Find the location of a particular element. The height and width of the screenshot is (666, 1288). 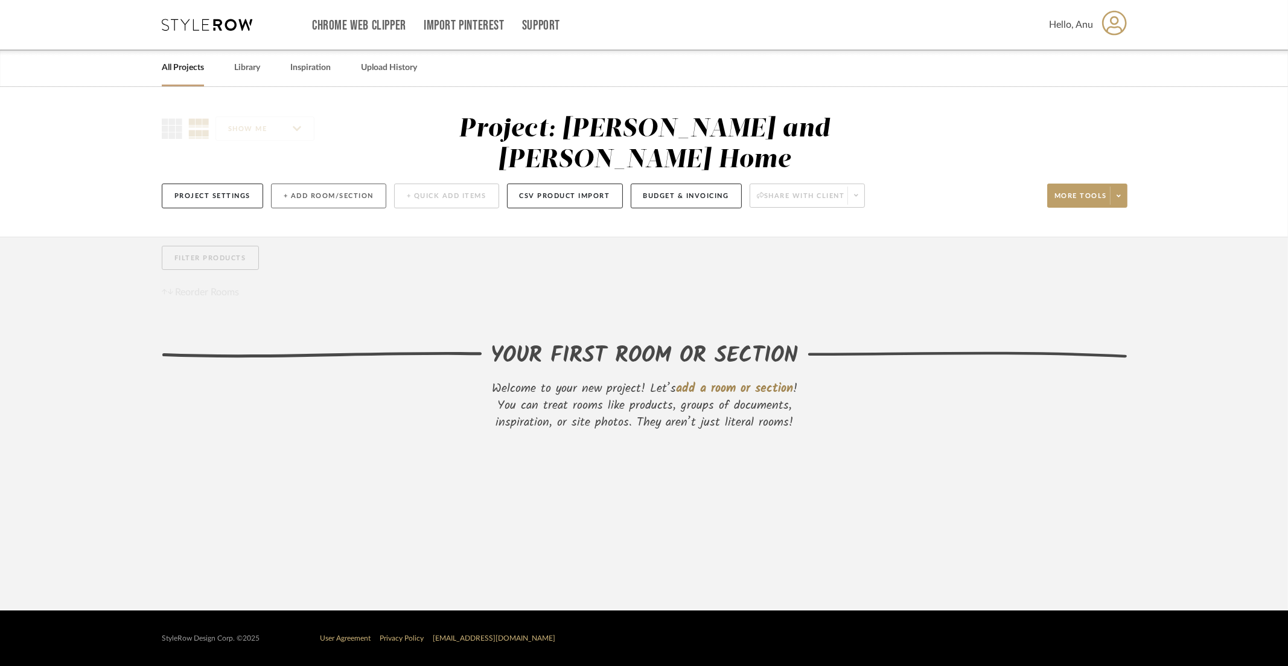

button: More tools is located at coordinates (1087, 196).